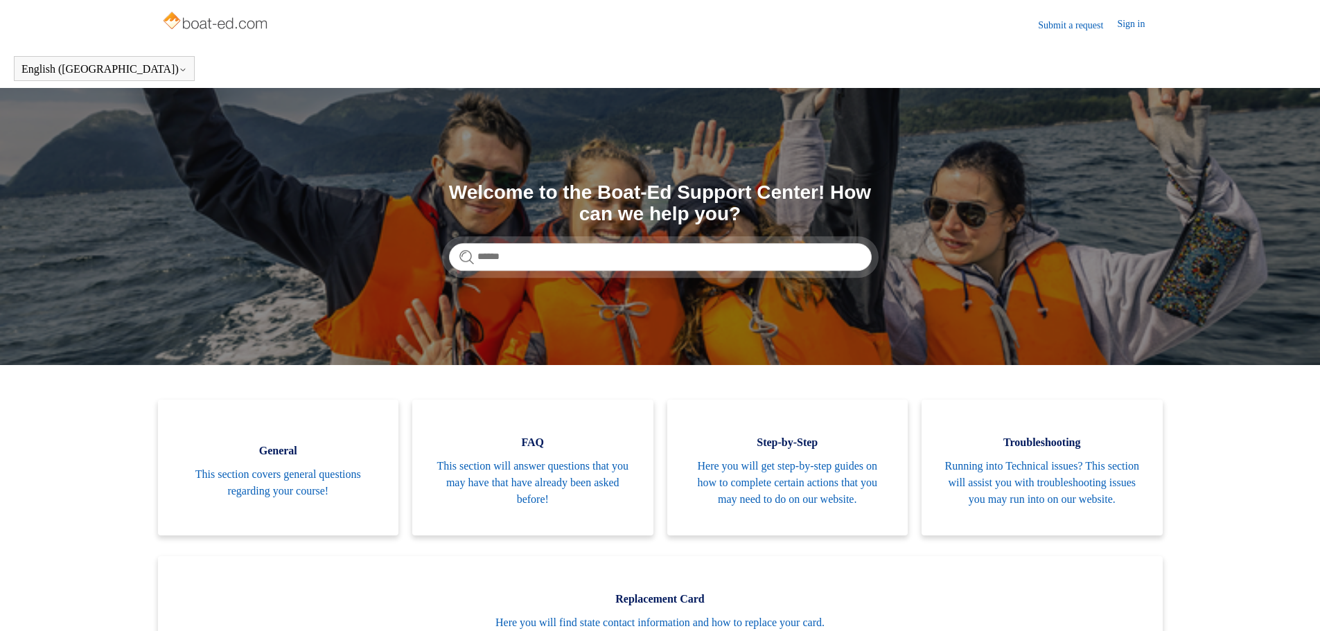 Image resolution: width=1320 pixels, height=631 pixels. What do you see at coordinates (279, 468) in the screenshot?
I see `a: General This section covers general questions regarding your course!` at bounding box center [279, 468].